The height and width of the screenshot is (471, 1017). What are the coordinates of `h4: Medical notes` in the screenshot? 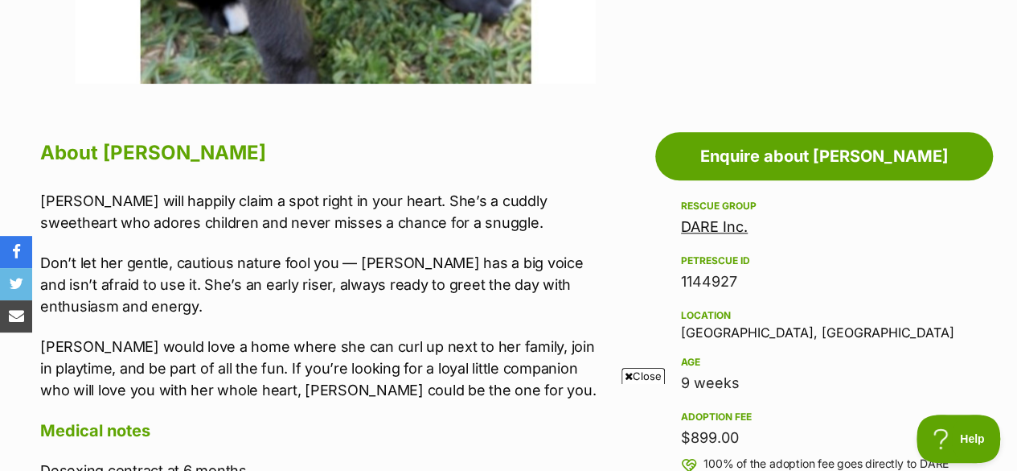 It's located at (323, 430).